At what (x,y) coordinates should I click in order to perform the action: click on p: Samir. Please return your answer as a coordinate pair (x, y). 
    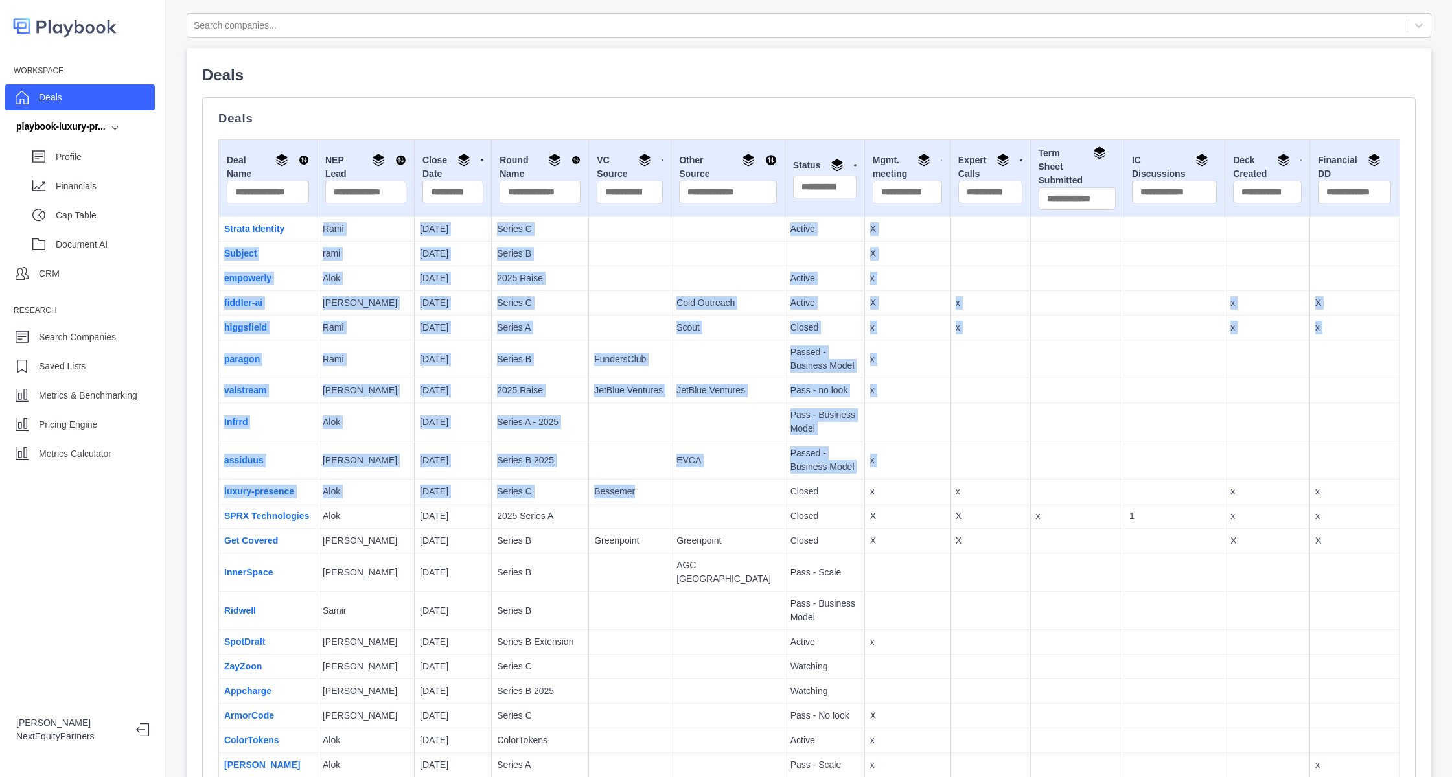
    Looking at the image, I should click on (365, 610).